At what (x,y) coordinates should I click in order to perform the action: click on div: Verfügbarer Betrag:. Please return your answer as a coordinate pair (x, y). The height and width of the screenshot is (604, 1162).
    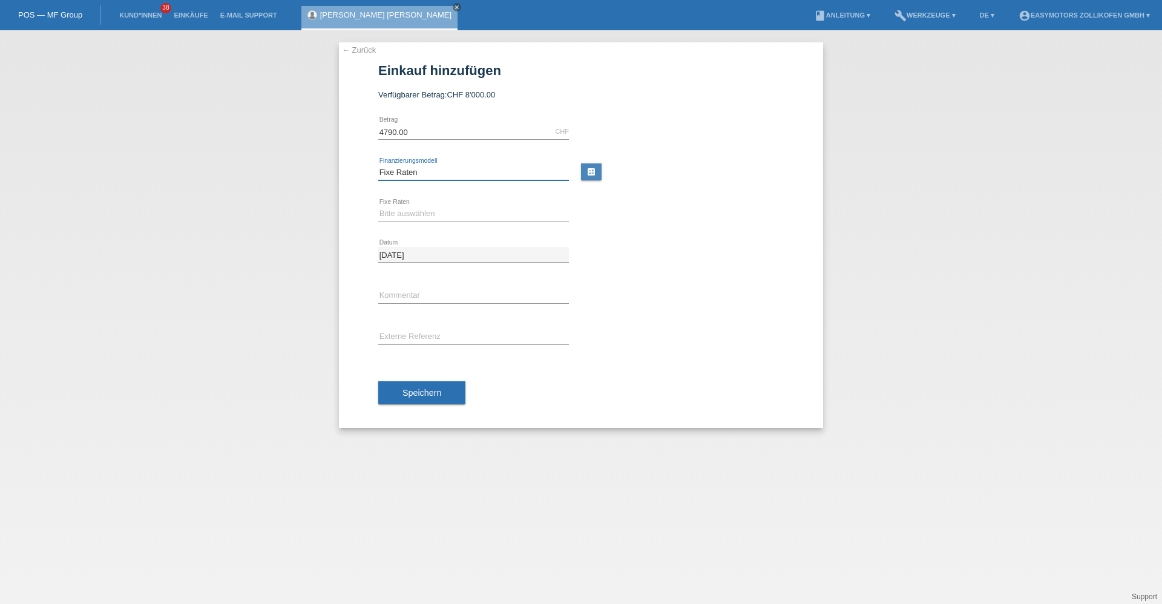
    Looking at the image, I should click on (581, 94).